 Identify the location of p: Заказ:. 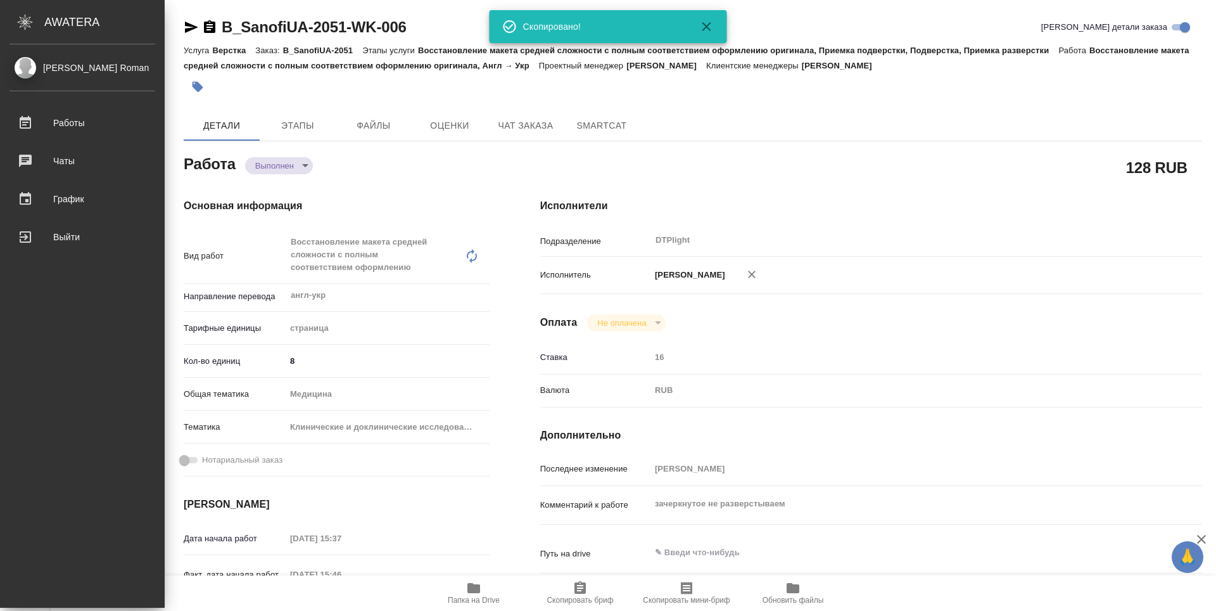
(269, 50).